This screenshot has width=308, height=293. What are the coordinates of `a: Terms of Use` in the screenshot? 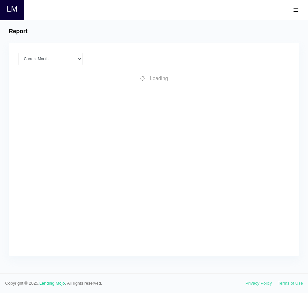 It's located at (291, 283).